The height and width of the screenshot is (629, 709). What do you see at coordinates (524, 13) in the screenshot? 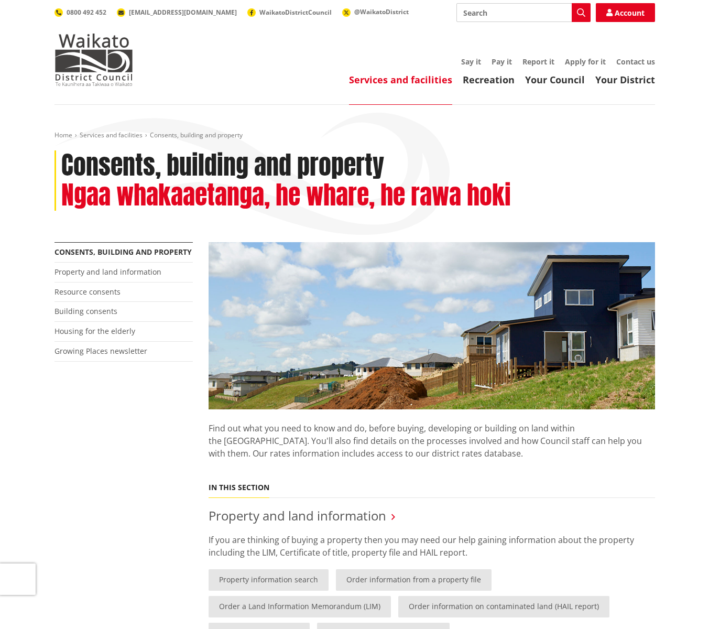
I see `input: Search input` at bounding box center [524, 13].